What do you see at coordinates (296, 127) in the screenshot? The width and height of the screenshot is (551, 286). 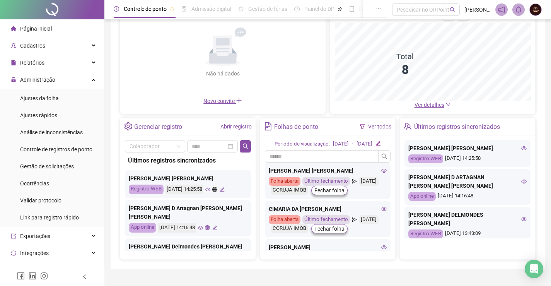 I see `div: Folhas de ponto` at bounding box center [296, 127].